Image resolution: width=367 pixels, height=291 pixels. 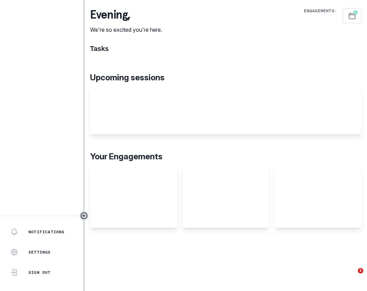 What do you see at coordinates (360, 271) in the screenshot?
I see `span: 1` at bounding box center [360, 271].